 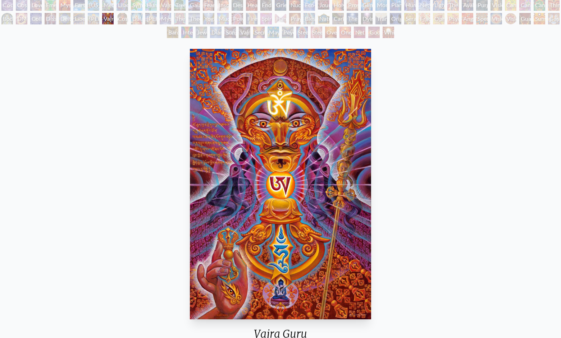 I want to click on div: Jewel Being, so click(x=201, y=32).